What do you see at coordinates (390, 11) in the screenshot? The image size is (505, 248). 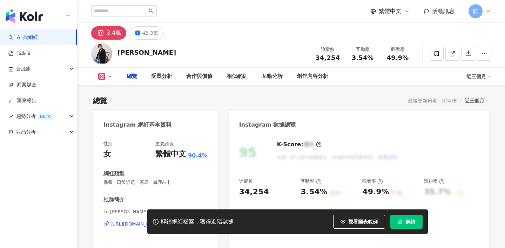 I see `span: 繁體中文` at bounding box center [390, 11].